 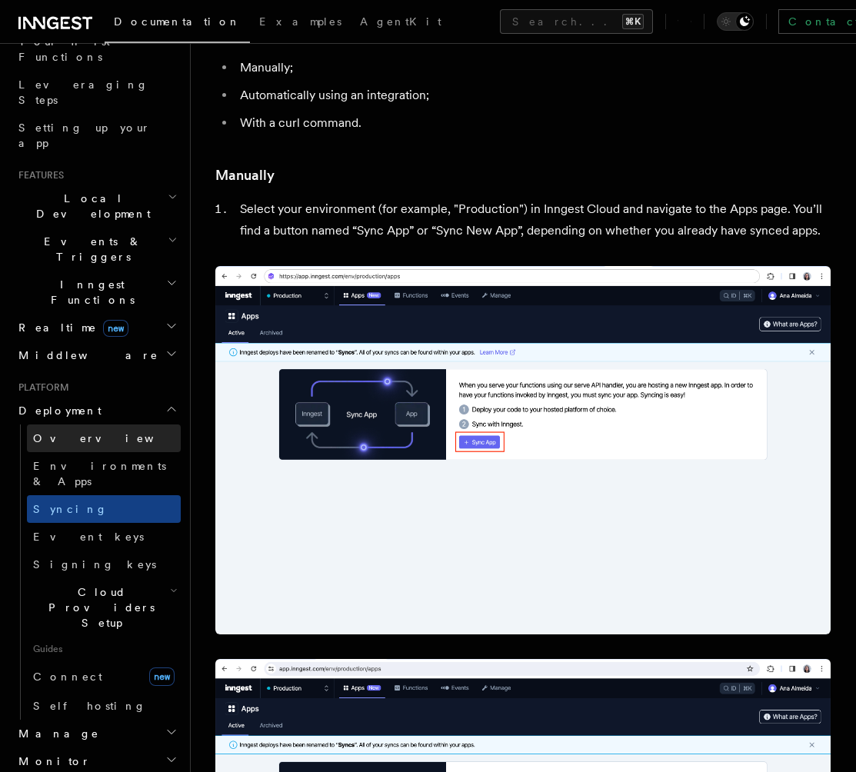 I want to click on img: Inngest Cloud screen with sync App button when you have no apps synced yet, so click(x=523, y=450).